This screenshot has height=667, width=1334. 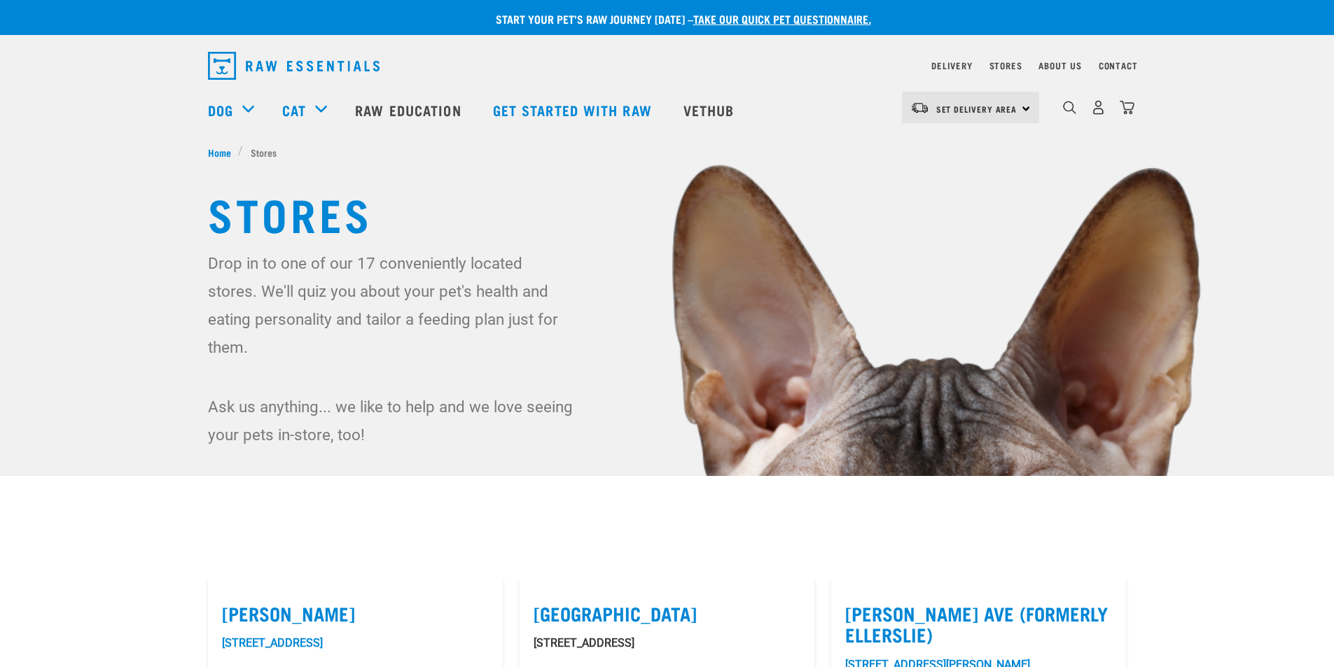 What do you see at coordinates (1060, 65) in the screenshot?
I see `a: About Us` at bounding box center [1060, 65].